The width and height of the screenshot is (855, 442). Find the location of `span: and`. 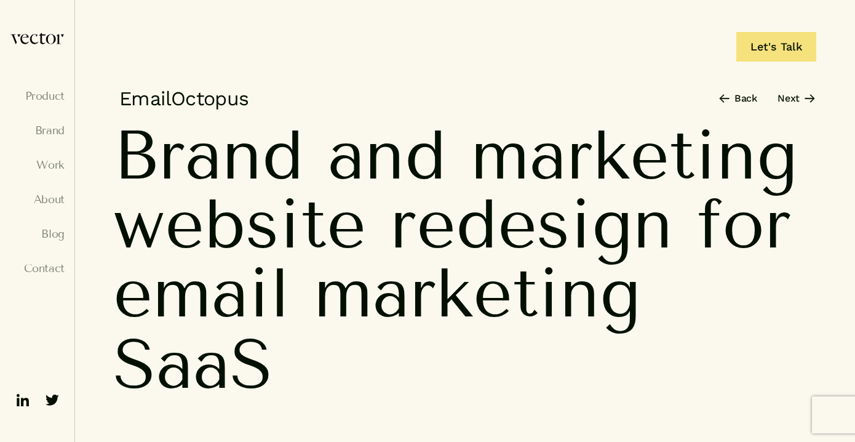

span: and is located at coordinates (387, 155).